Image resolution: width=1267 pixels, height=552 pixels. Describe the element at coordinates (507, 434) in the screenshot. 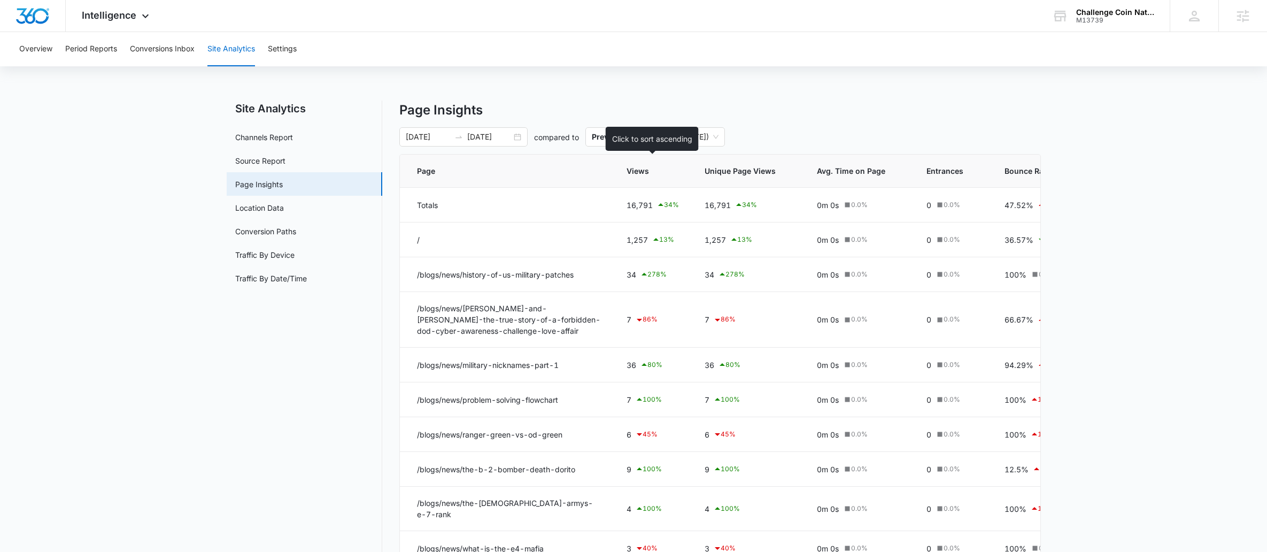

I see `td: /blogs/news/ranger-green-vs-od-green` at that location.